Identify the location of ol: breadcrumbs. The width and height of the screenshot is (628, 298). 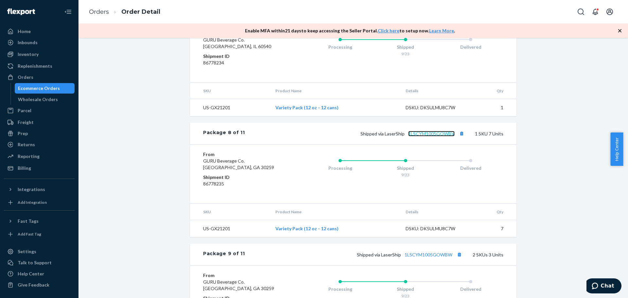
(125, 12).